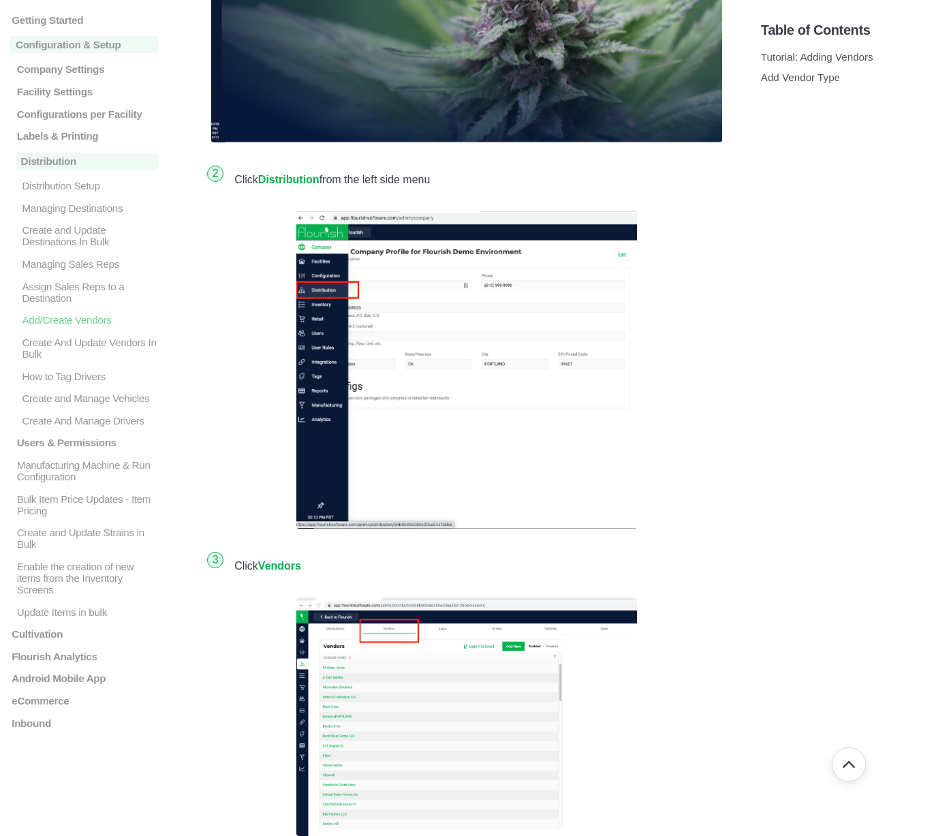  I want to click on a: Tutorial: Adding Vendors, so click(817, 57).